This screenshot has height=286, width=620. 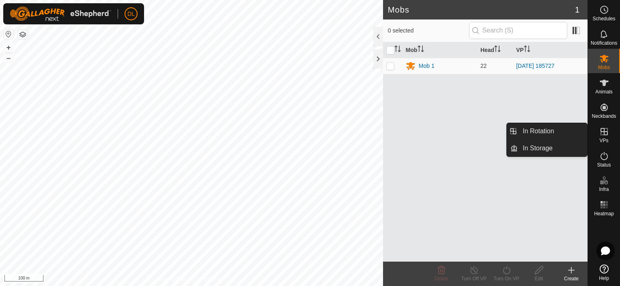 I want to click on span: Status, so click(x=604, y=165).